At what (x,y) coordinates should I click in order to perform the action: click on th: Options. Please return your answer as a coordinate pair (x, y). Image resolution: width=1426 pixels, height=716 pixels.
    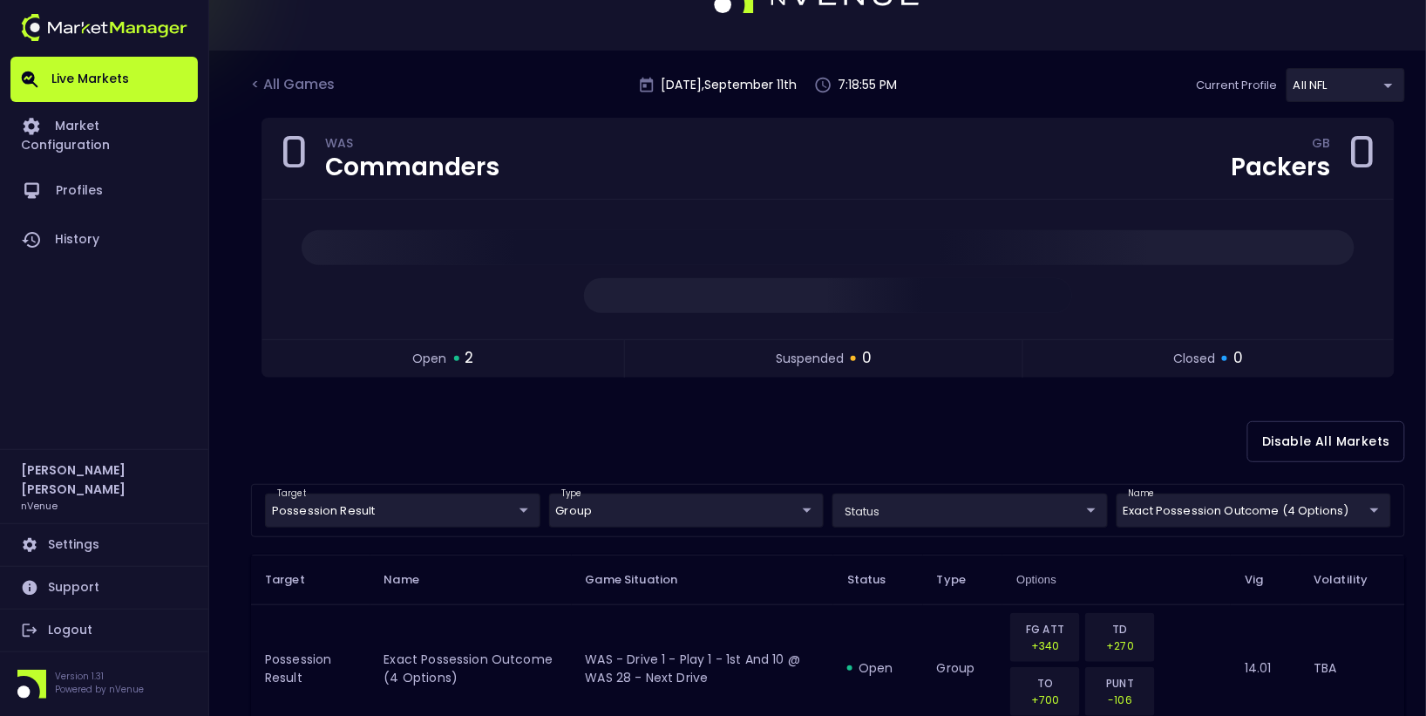
    Looking at the image, I should click on (1117, 579).